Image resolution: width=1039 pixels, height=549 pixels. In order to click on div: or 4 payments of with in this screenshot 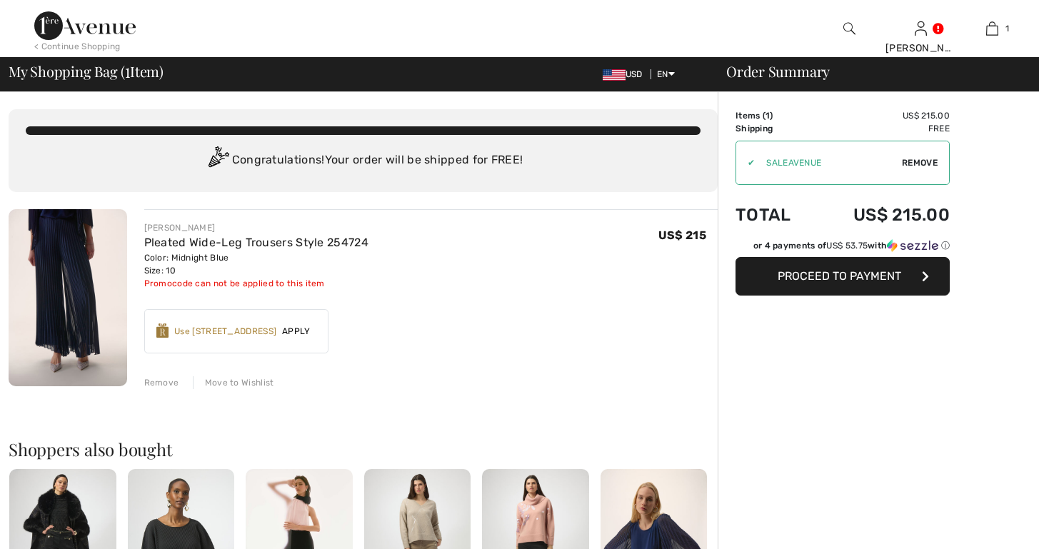, I will do `click(851, 246)`.